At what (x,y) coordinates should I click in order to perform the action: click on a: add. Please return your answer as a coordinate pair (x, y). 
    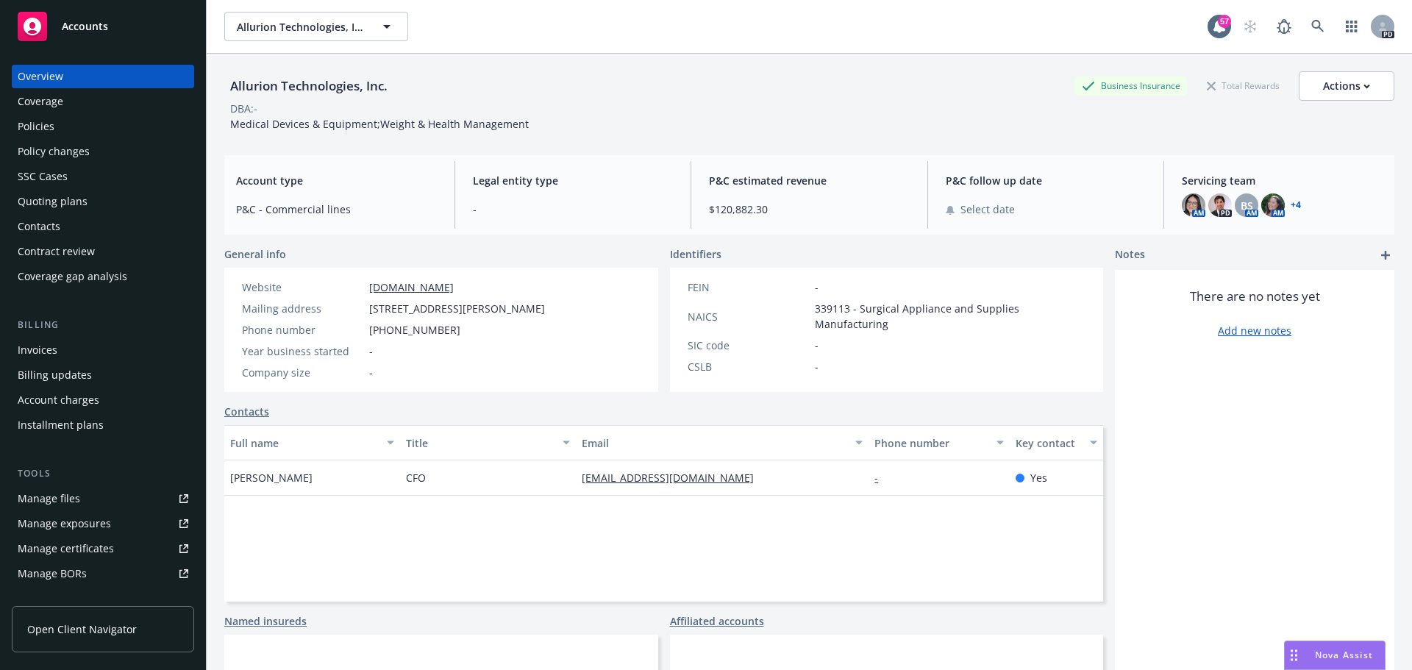
    Looking at the image, I should click on (1386, 255).